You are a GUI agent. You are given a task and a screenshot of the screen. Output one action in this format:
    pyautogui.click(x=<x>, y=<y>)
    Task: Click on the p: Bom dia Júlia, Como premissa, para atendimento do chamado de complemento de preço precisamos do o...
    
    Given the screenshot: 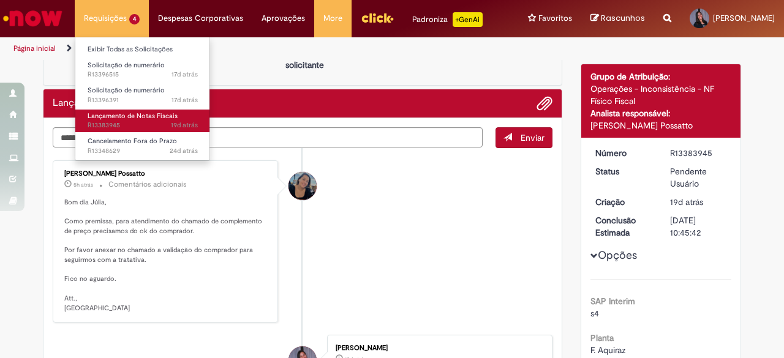 What is the action you would take?
    pyautogui.click(x=166, y=255)
    